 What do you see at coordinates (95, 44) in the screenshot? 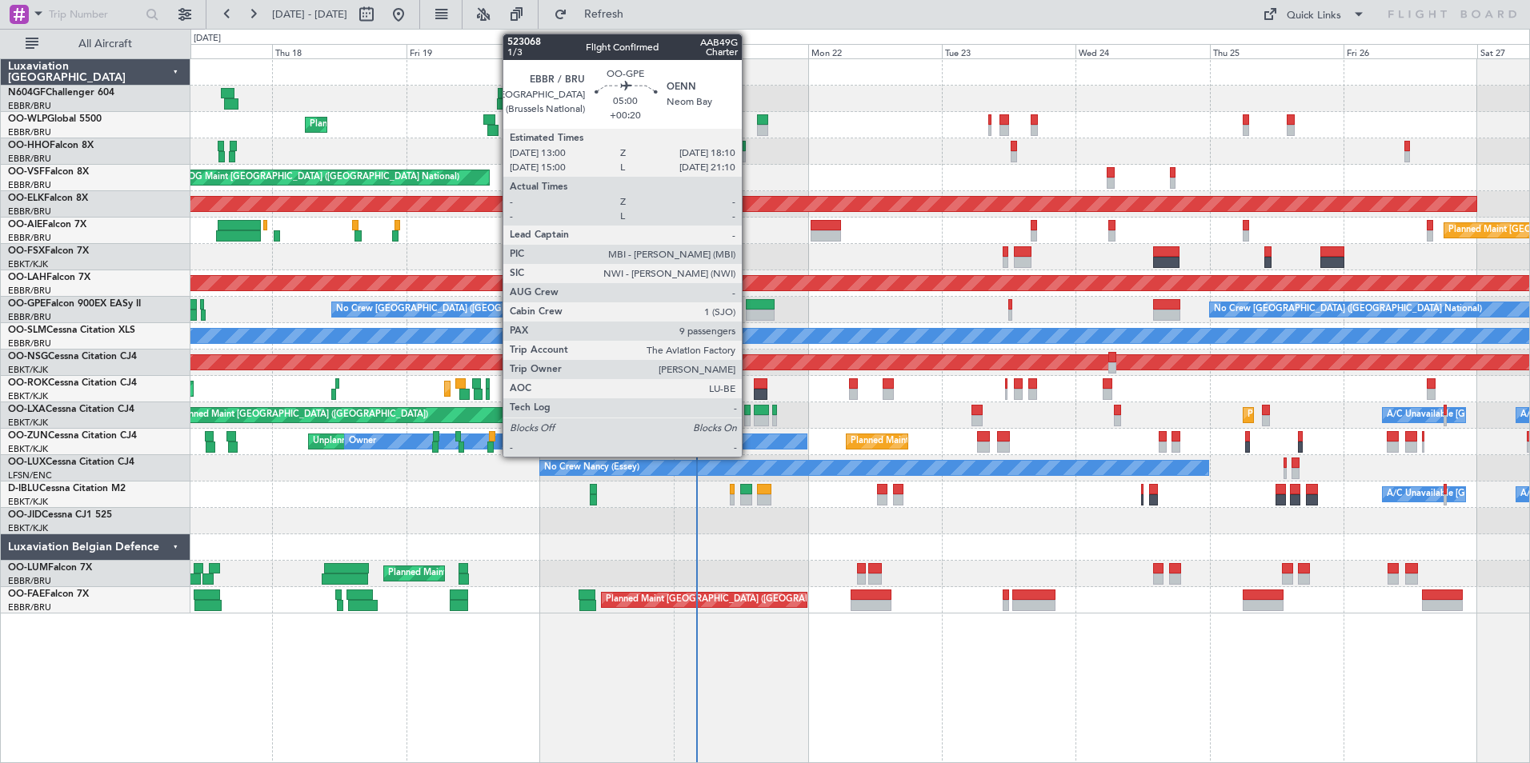
I see `button: All Aircraft` at bounding box center [95, 44].